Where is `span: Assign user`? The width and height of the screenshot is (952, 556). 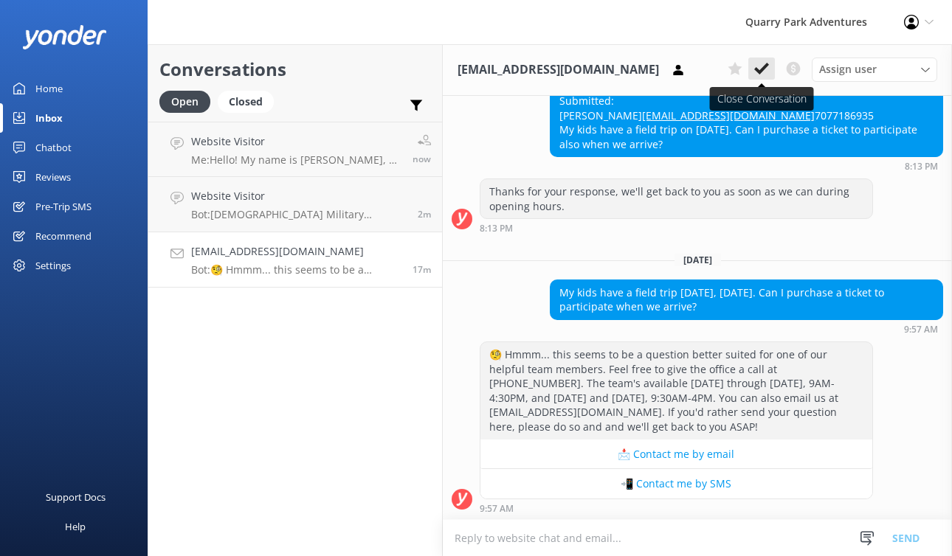 span: Assign user is located at coordinates (848, 69).